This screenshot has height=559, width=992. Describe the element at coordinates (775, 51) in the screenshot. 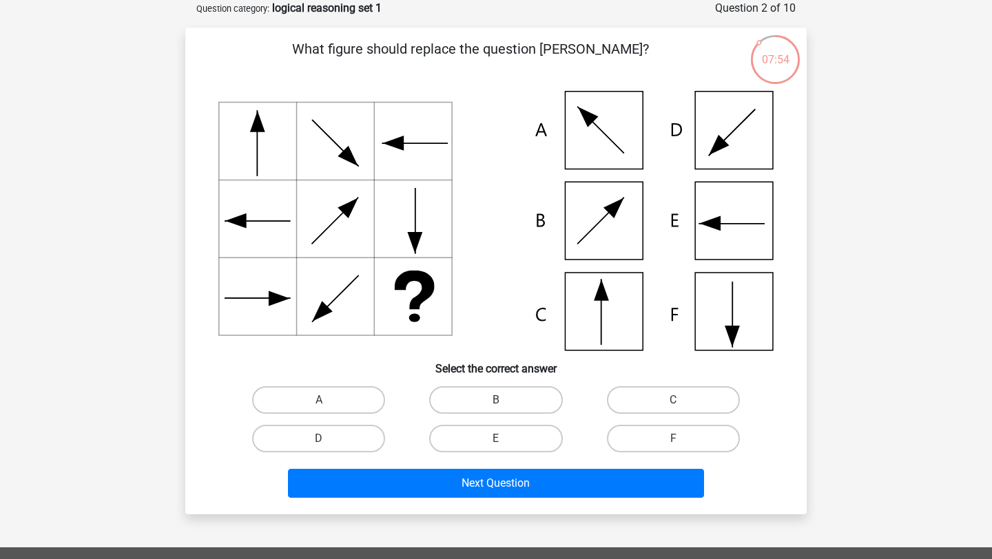

I see `div: 07:54` at that location.